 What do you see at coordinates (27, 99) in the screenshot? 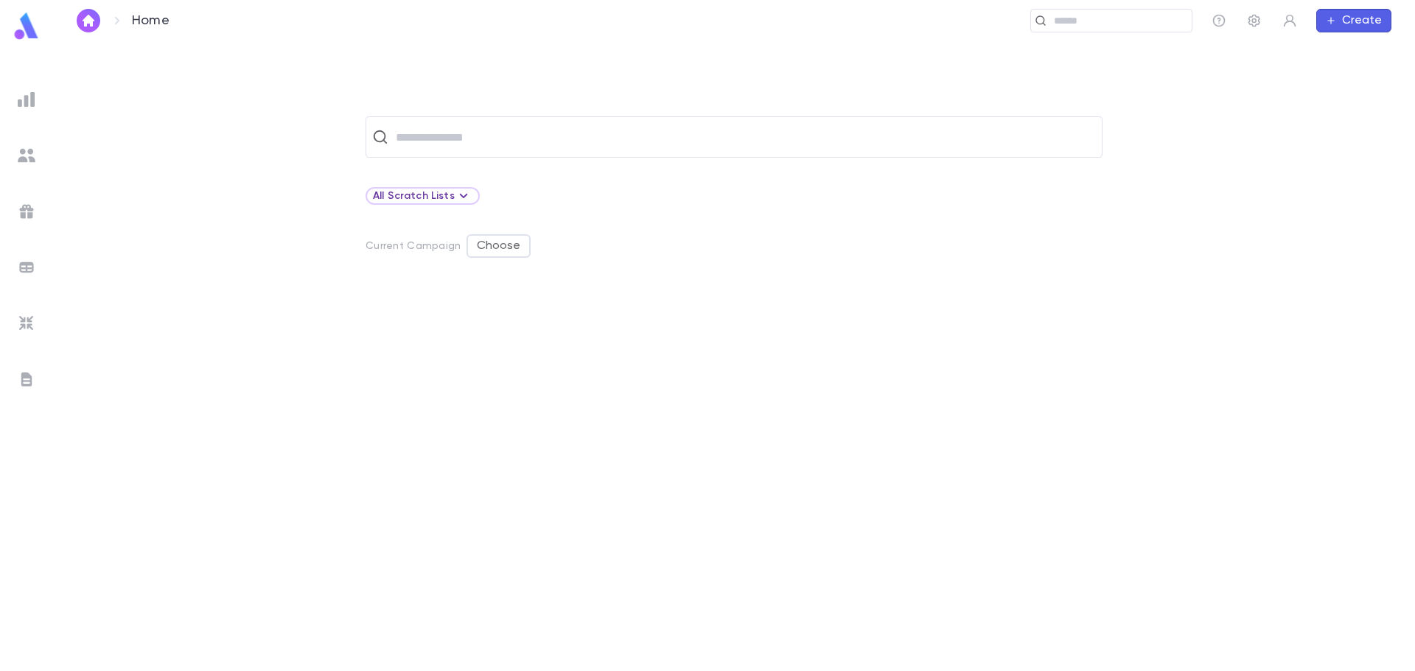
I see `img: reports_grey.c525e4749d1bce6a11f5fe2a8de1b229.svg` at bounding box center [27, 99].